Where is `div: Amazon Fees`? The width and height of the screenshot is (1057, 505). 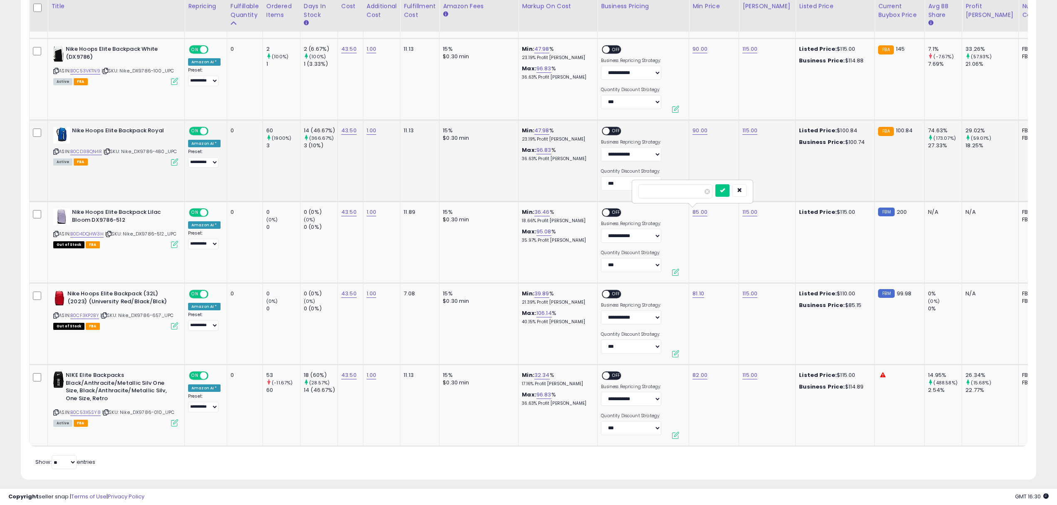 div: Amazon Fees is located at coordinates (478, 6).